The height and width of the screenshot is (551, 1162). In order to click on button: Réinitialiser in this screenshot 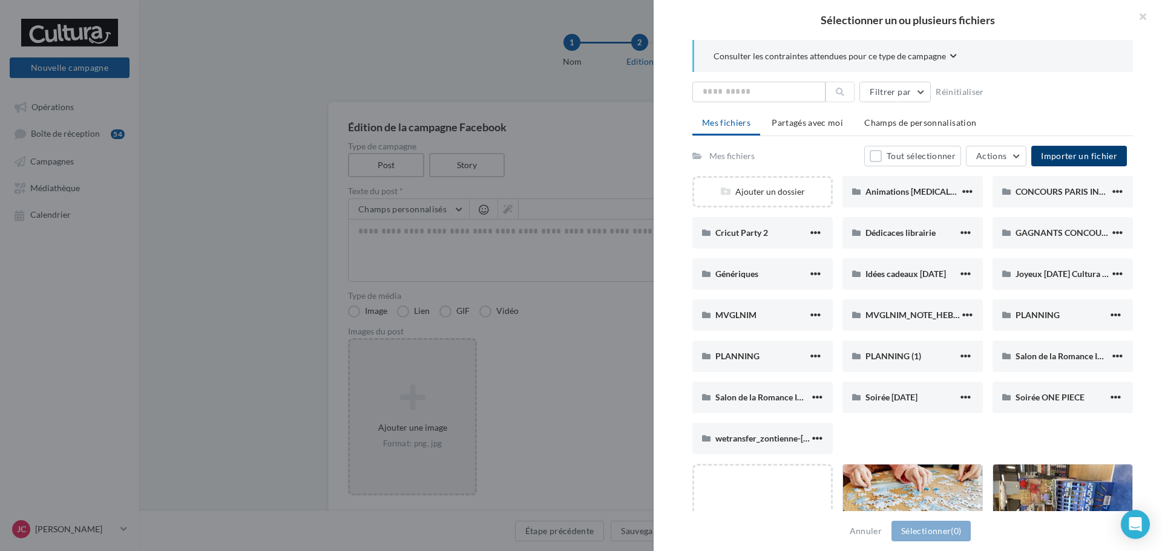, I will do `click(960, 92)`.